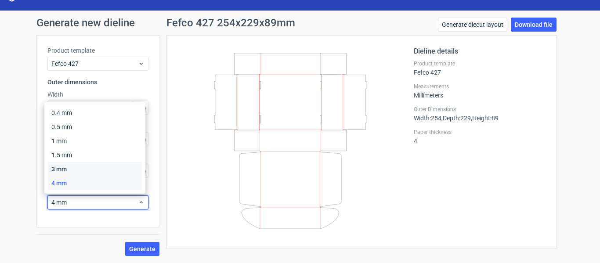  What do you see at coordinates (456, 118) in the screenshot?
I see `span: , Depth : 229` at bounding box center [456, 118].